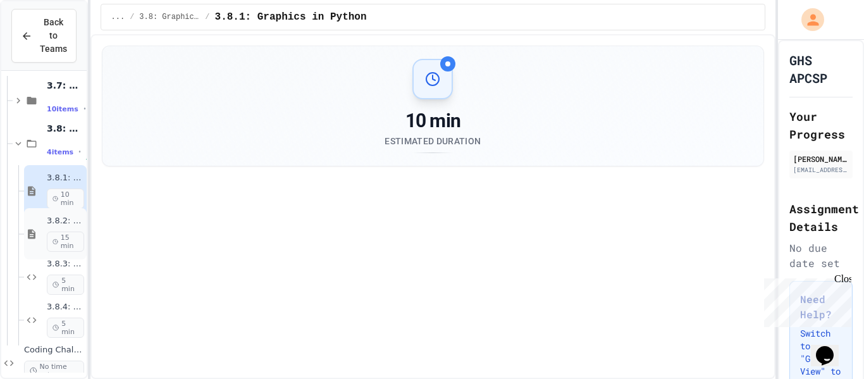 The image size is (864, 379). Describe the element at coordinates (433, 121) in the screenshot. I see `div: 10 min` at that location.